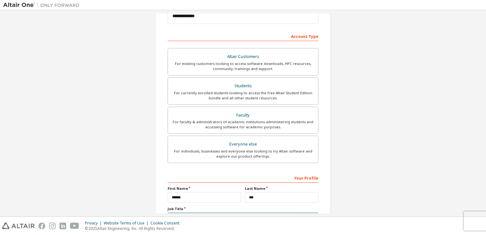 Image resolution: width=486 pixels, height=235 pixels. Describe the element at coordinates (167, 223) in the screenshot. I see `div: Cookie Consent` at that location.